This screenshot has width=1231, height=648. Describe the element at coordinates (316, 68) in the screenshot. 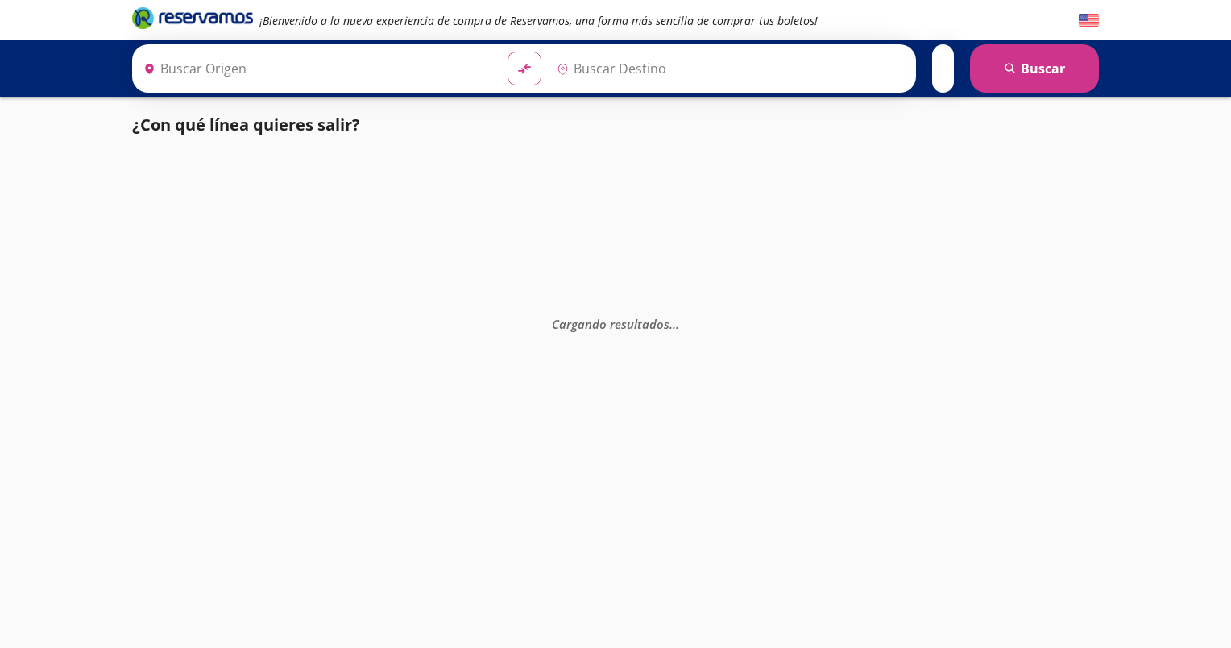

I see `input: Buscar Origen` at that location.